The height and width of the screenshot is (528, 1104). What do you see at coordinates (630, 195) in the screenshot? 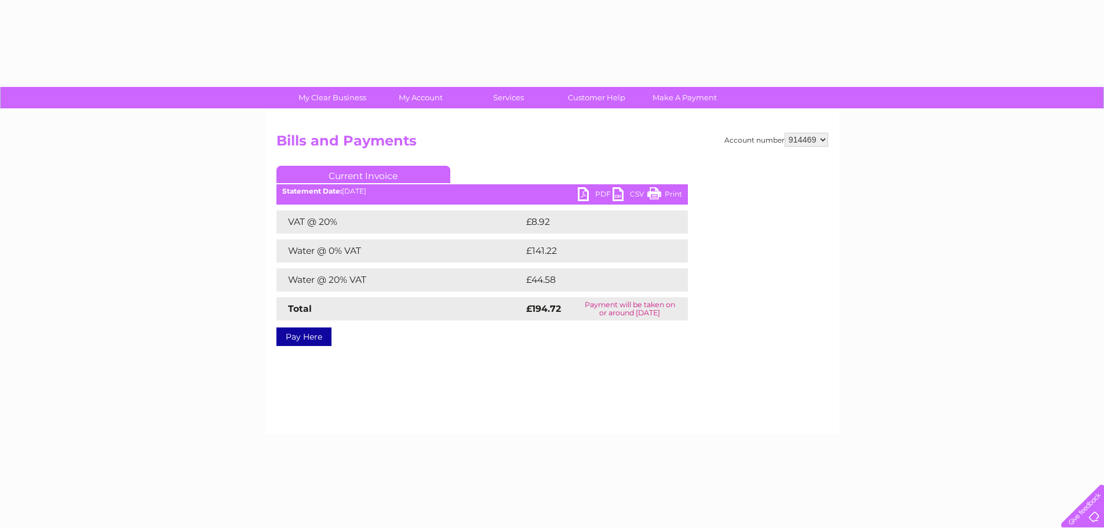
I see `a: CSV` at bounding box center [630, 195].